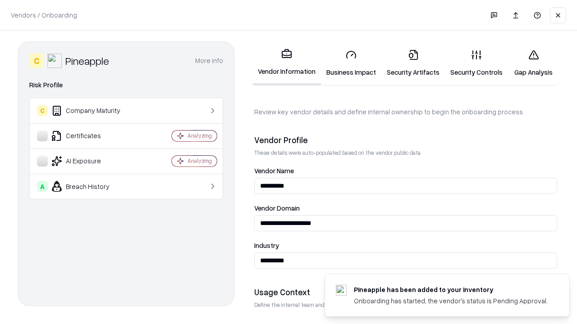 This screenshot has width=577, height=324. I want to click on p: Review key vendor details and define internal ownership to begin the onboarding process., so click(406, 112).